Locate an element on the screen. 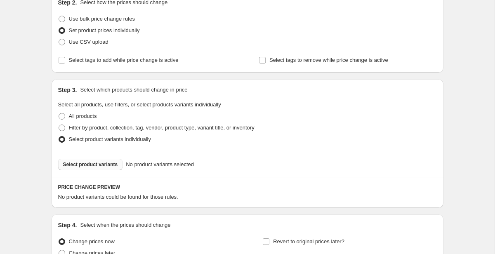 Image resolution: width=495 pixels, height=254 pixels. p: Select which products should change in price is located at coordinates (134, 90).